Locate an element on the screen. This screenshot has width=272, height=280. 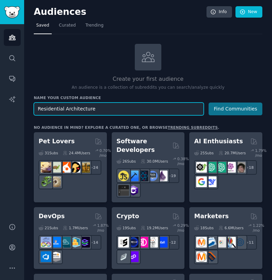
div: + 14 is located at coordinates (94, 242).